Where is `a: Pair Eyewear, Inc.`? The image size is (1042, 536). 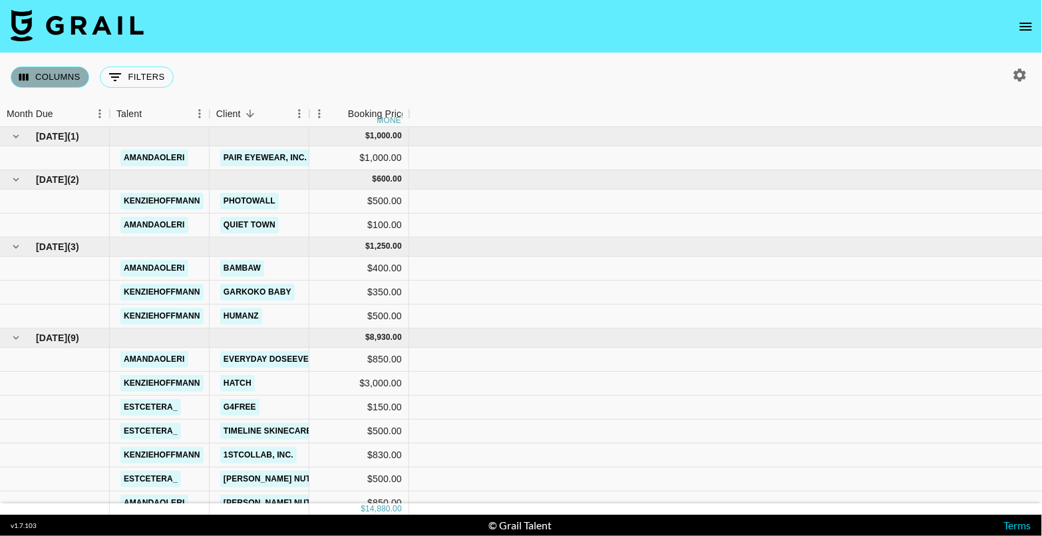 a: Pair Eyewear, Inc. is located at coordinates (265, 158).